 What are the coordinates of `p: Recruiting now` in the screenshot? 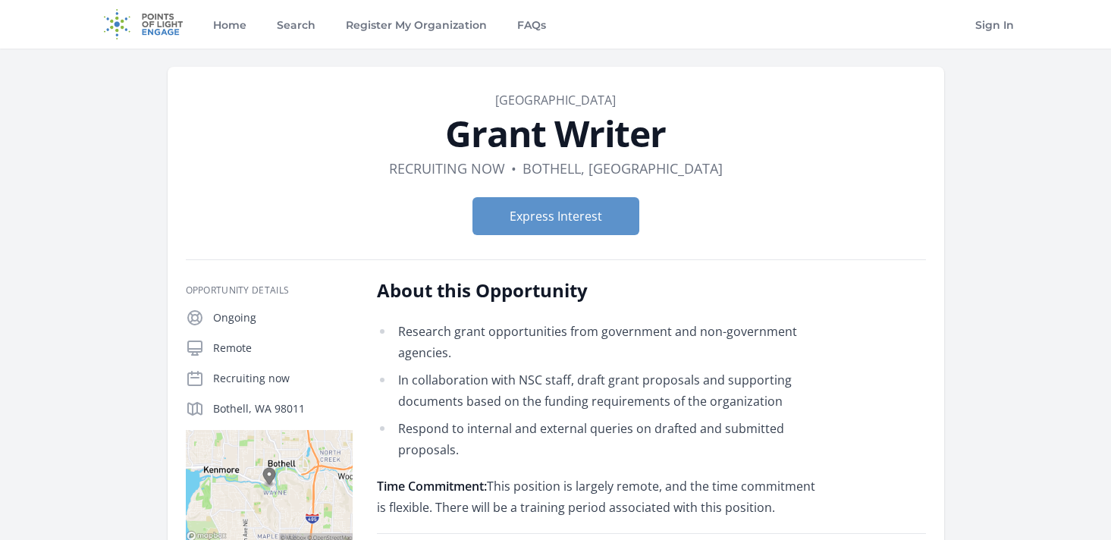 It's located at (283, 379).